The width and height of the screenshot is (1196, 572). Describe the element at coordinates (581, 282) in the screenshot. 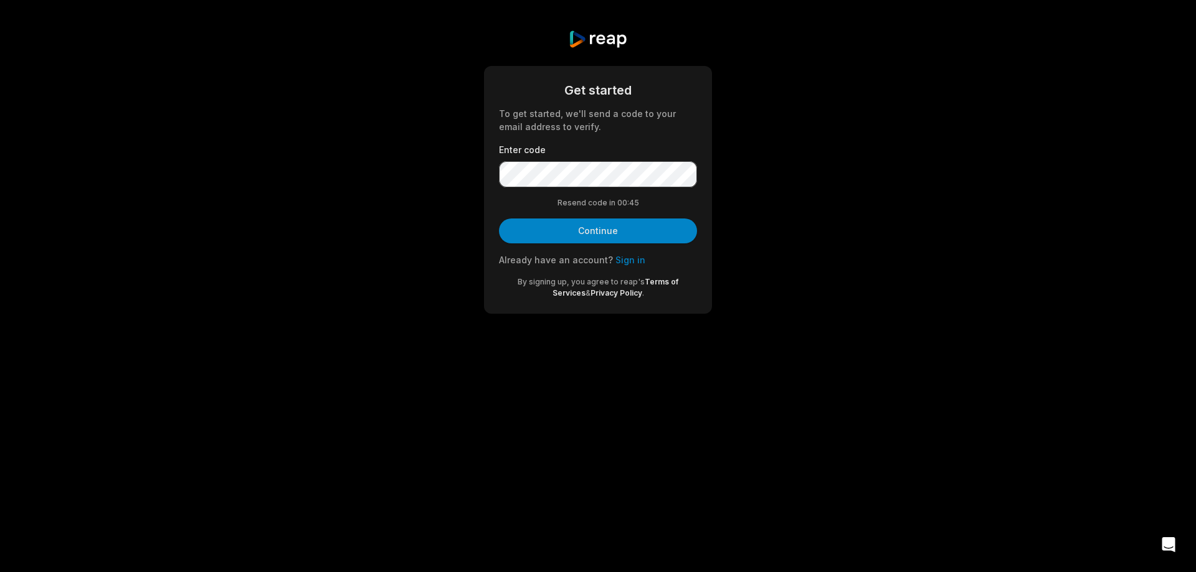

I see `span: By signing up, you agree to reap's` at that location.